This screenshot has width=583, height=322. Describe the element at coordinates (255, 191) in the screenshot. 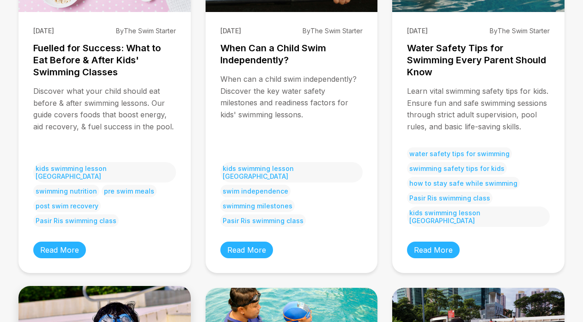

I see `span: swim independence` at that location.